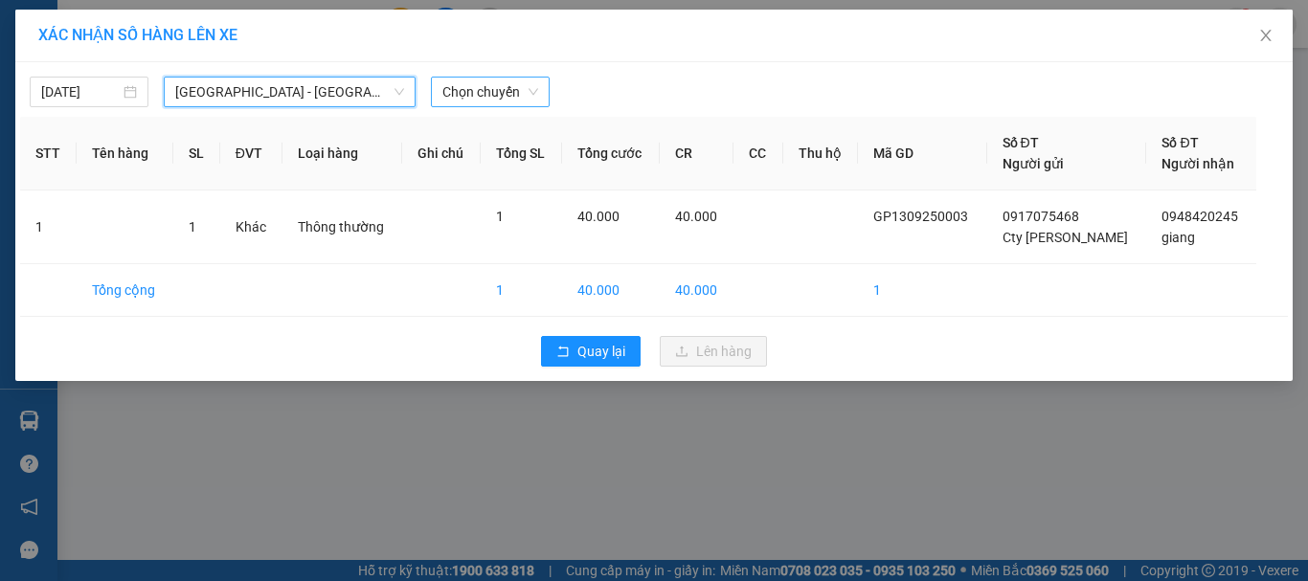  What do you see at coordinates (80, 92) in the screenshot?
I see `input: 13/09/2025` at bounding box center [80, 92].